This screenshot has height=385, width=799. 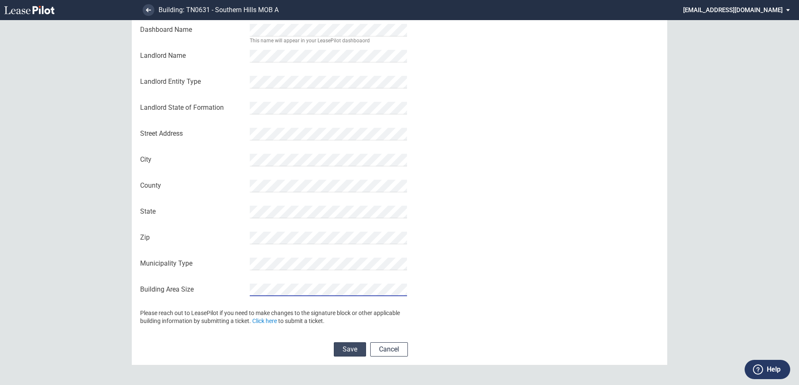 What do you see at coordinates (193, 30) in the screenshot?
I see `span: Dashboard Name` at bounding box center [193, 30].